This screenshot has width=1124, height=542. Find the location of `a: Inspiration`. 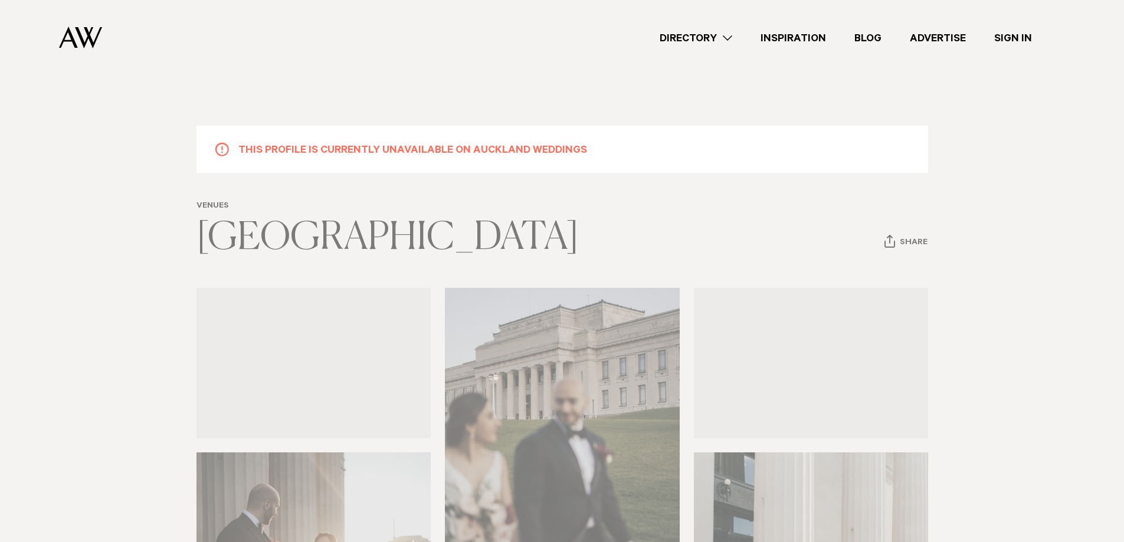

a: Inspiration is located at coordinates (793, 38).